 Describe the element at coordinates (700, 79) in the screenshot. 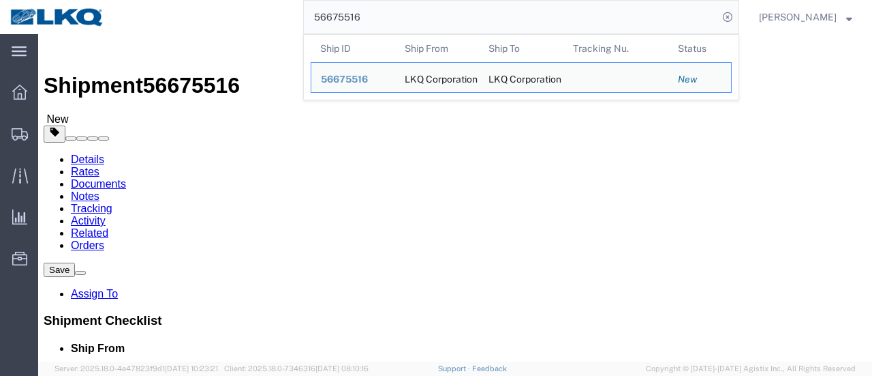

I see `div: New` at that location.